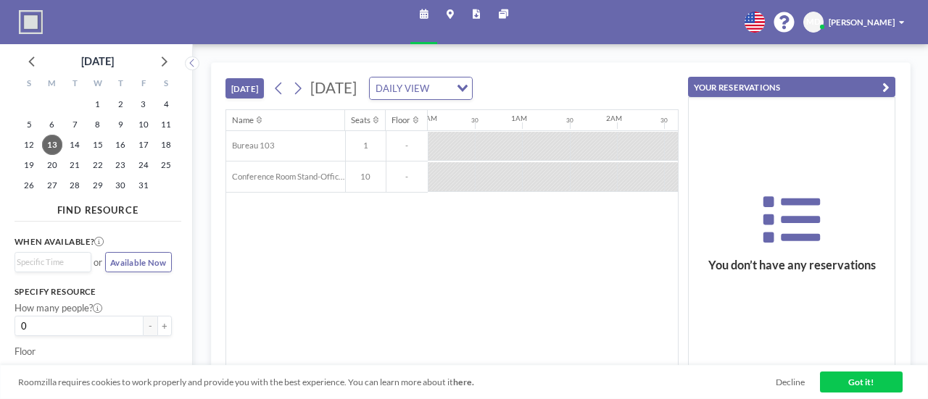 This screenshot has width=928, height=399. What do you see at coordinates (98, 262) in the screenshot?
I see `span: or` at bounding box center [98, 262].